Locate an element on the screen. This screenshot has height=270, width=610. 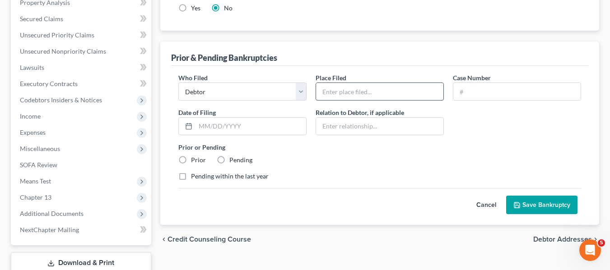
label: No is located at coordinates (228, 8).